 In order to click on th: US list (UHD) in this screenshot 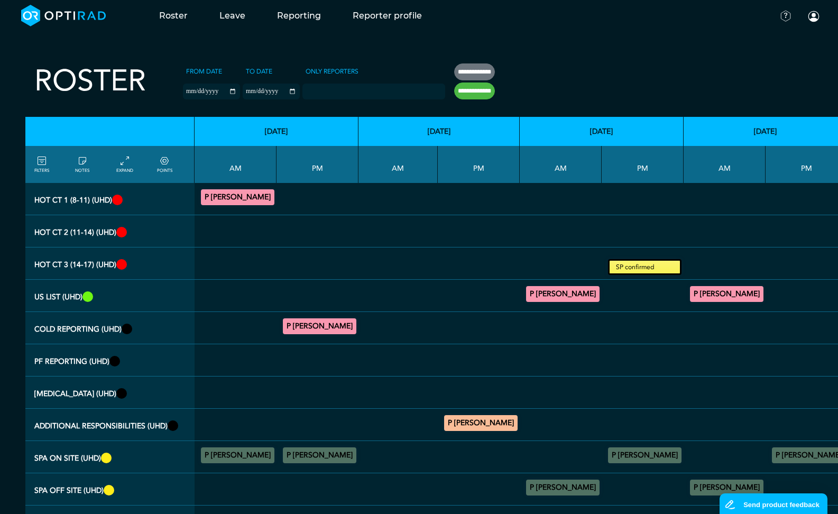, I will do `click(110, 296)`.